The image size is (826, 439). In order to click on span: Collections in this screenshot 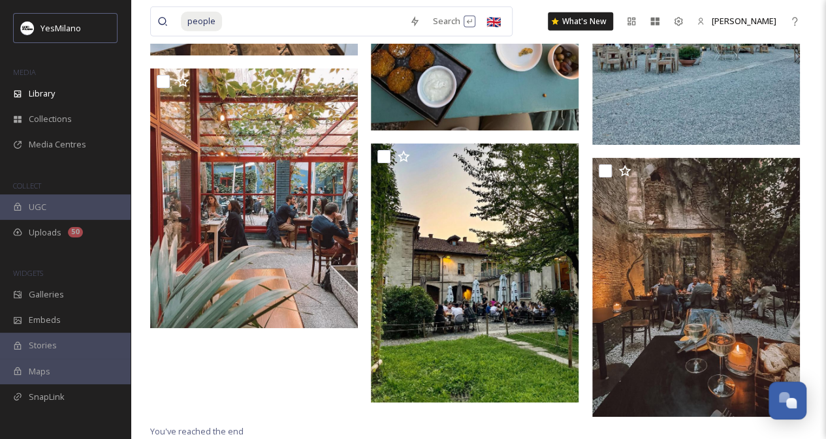, I will do `click(50, 119)`.